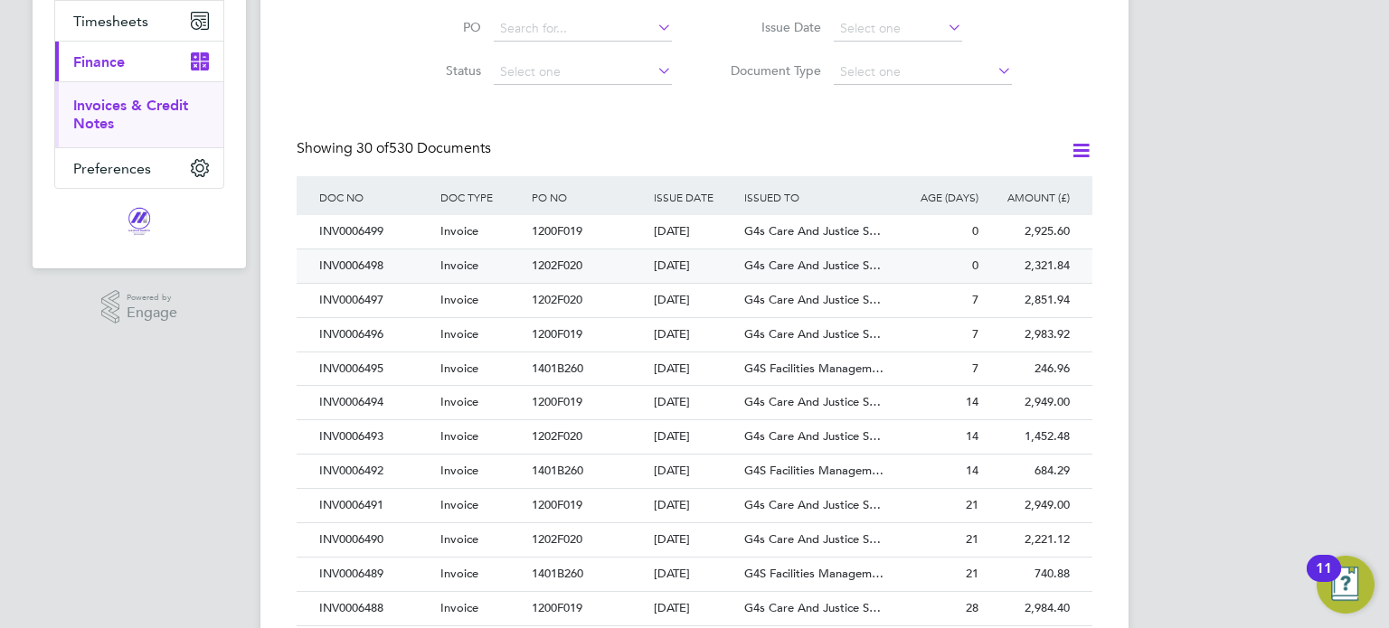 The height and width of the screenshot is (628, 1389). Describe the element at coordinates (423, 148) in the screenshot. I see `span: 530 Documents` at that location.